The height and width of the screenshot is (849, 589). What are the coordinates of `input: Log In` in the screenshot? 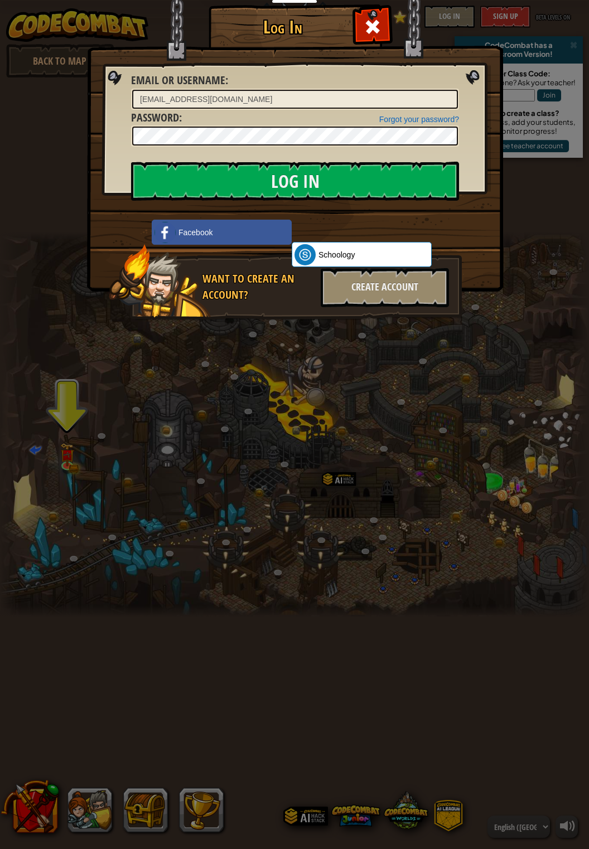 It's located at (295, 181).